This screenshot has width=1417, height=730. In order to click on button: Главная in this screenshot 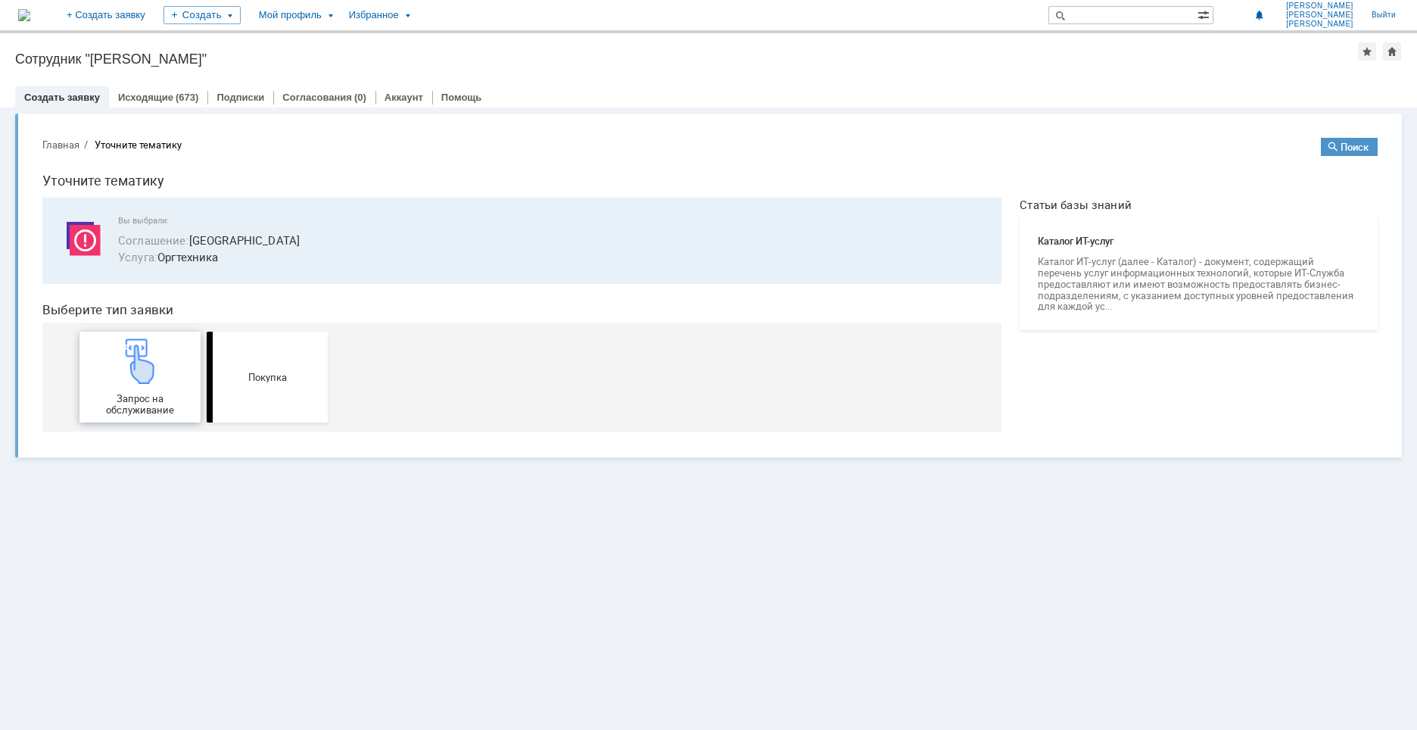, I will do `click(30, 19)`.